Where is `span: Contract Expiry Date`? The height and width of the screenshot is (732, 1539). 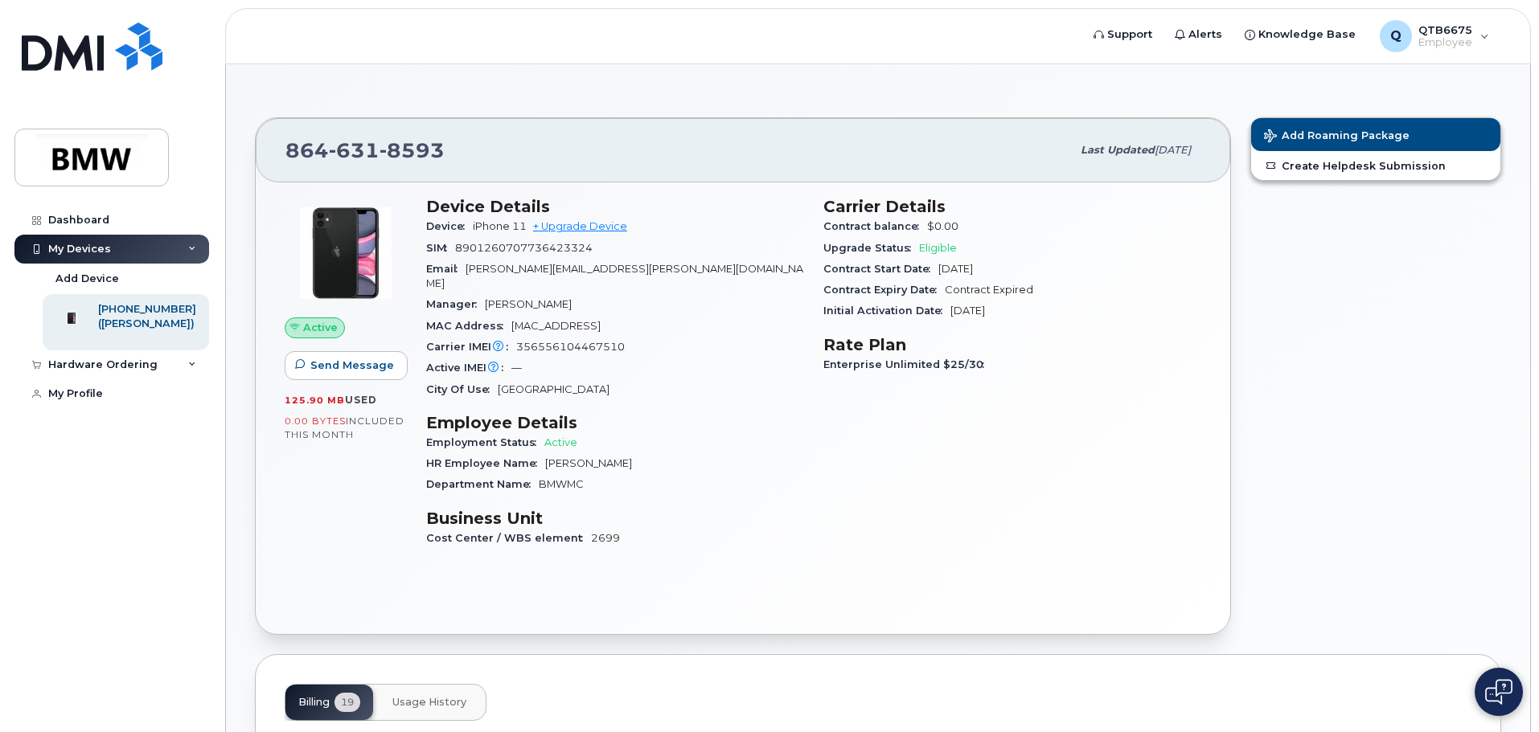 span: Contract Expiry Date is located at coordinates (884, 289).